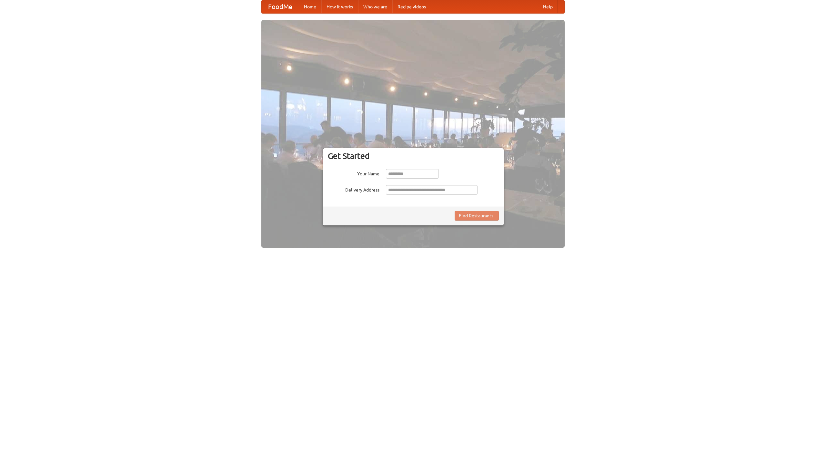 Image resolution: width=826 pixels, height=457 pixels. I want to click on a: Who we are, so click(375, 7).